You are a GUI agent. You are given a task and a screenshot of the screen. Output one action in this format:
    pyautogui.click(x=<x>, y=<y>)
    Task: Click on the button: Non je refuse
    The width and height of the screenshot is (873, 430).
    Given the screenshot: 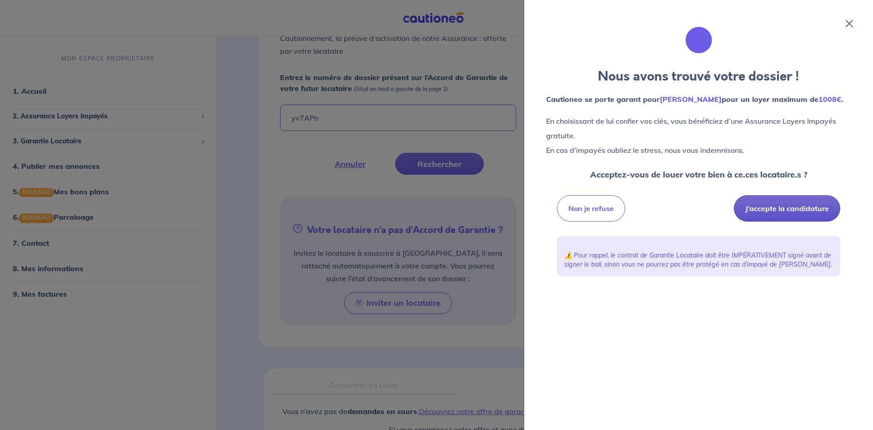 What is the action you would take?
    pyautogui.click(x=591, y=208)
    